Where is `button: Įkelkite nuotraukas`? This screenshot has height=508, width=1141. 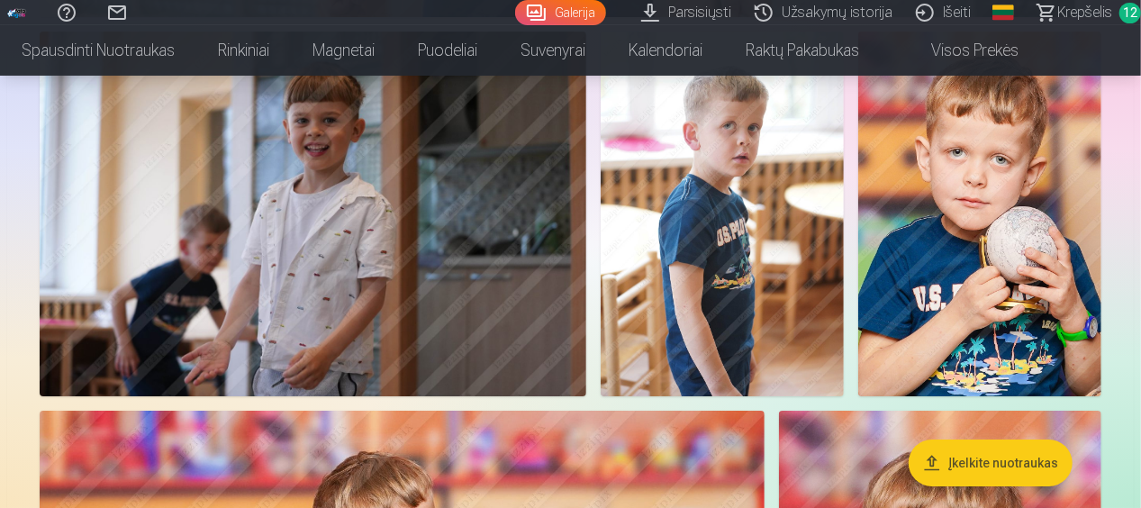 button: Įkelkite nuotraukas is located at coordinates (991, 463).